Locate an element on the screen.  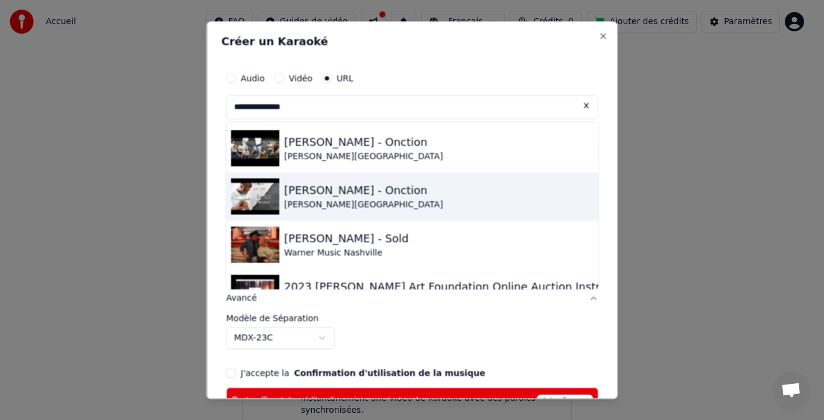
div: Avancé is located at coordinates (412, 337).